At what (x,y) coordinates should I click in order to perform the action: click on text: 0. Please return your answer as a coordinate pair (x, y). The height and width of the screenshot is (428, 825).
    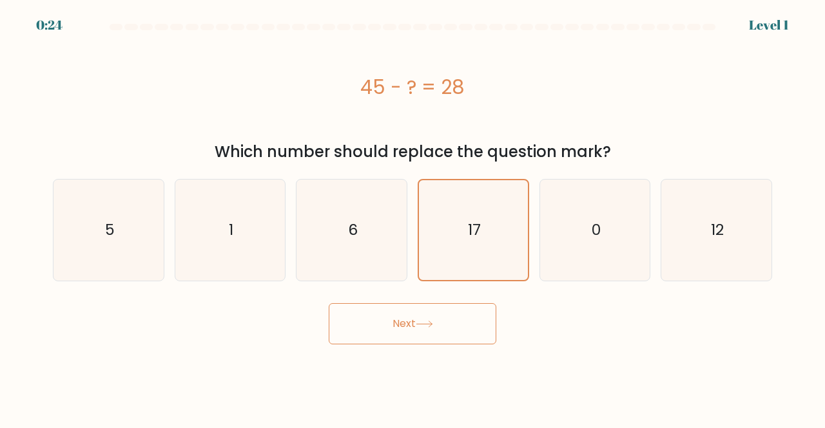
    Looking at the image, I should click on (596, 230).